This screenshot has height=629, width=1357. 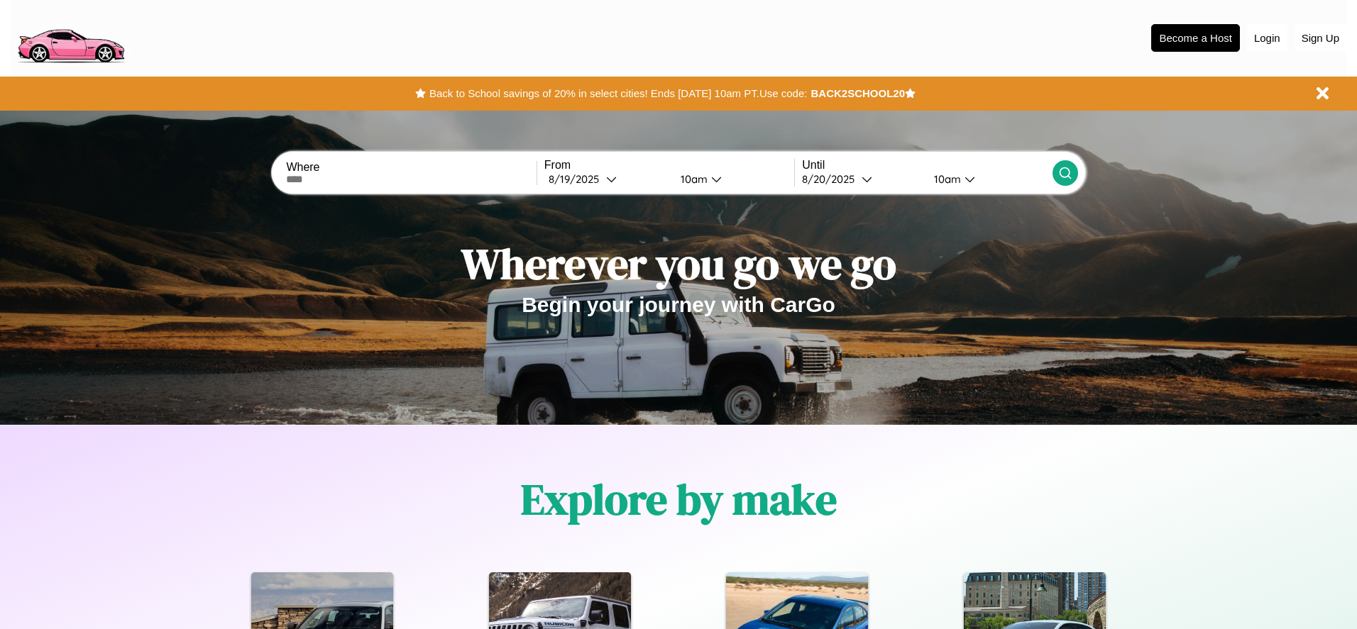 What do you see at coordinates (411, 167) in the screenshot?
I see `label: Where` at bounding box center [411, 167].